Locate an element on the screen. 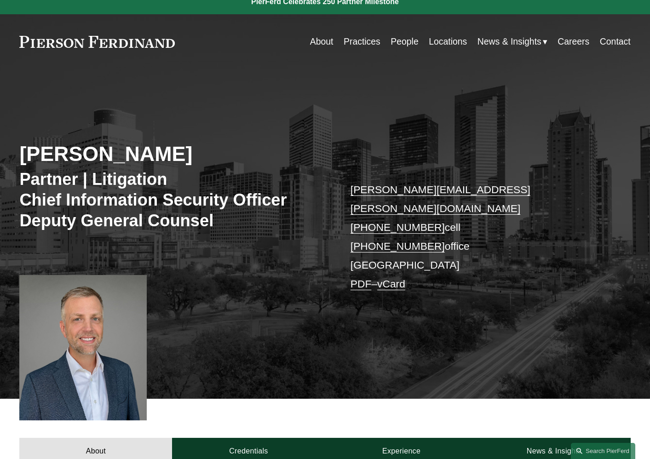 The height and width of the screenshot is (459, 650). span: News & Insights is located at coordinates (509, 41).